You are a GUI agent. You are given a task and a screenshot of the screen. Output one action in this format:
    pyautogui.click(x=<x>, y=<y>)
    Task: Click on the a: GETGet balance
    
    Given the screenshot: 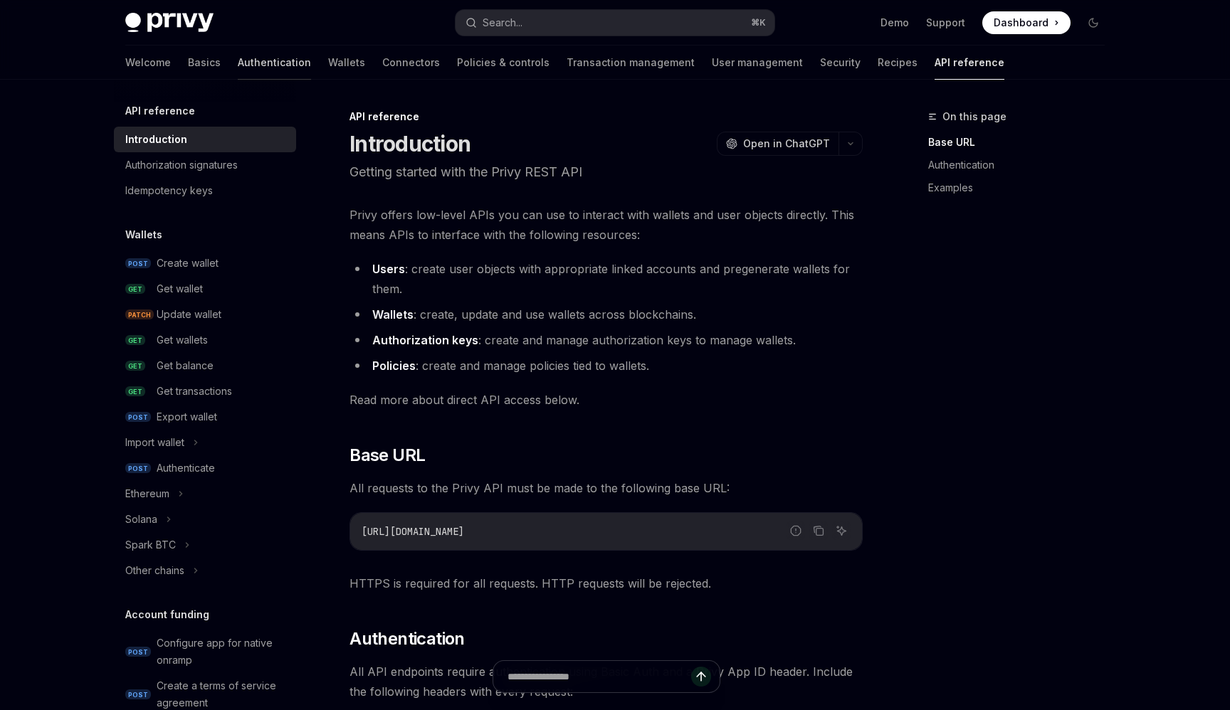 What is the action you would take?
    pyautogui.click(x=205, y=366)
    